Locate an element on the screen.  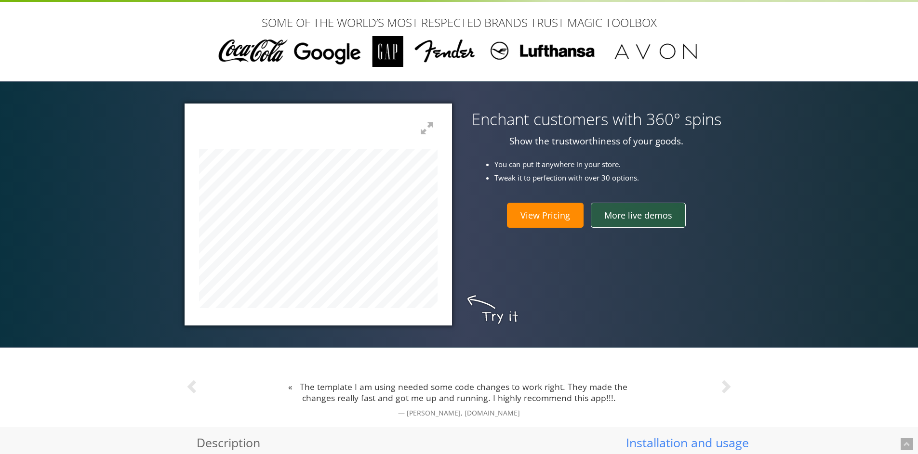
a: More live demos is located at coordinates (638, 215).